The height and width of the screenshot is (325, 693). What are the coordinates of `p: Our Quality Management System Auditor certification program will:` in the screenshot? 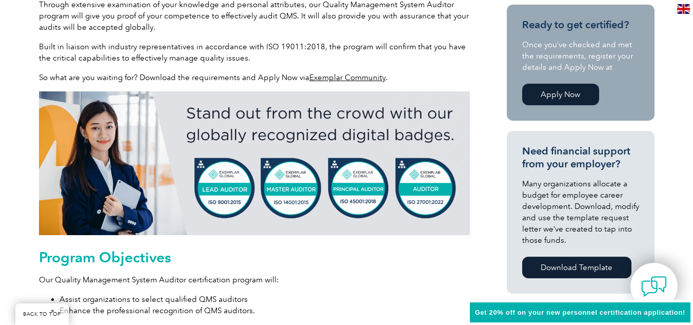 It's located at (255, 280).